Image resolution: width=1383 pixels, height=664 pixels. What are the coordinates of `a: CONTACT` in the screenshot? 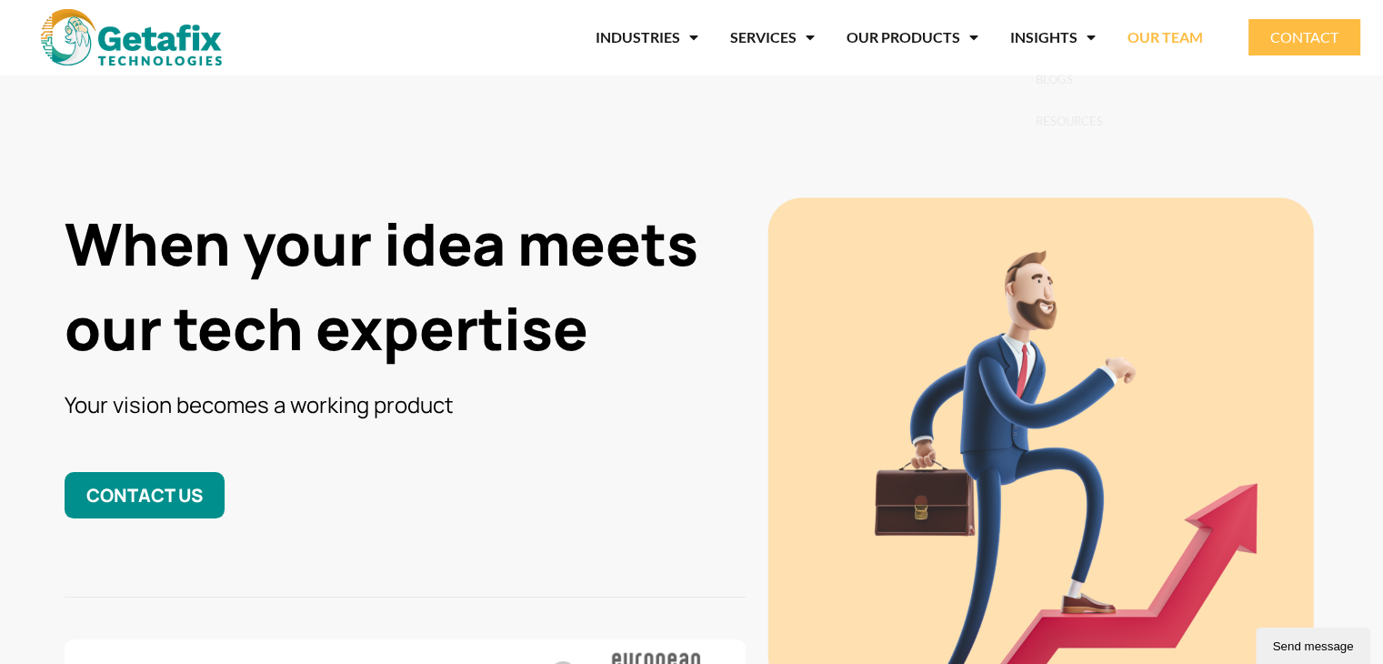 It's located at (1304, 37).